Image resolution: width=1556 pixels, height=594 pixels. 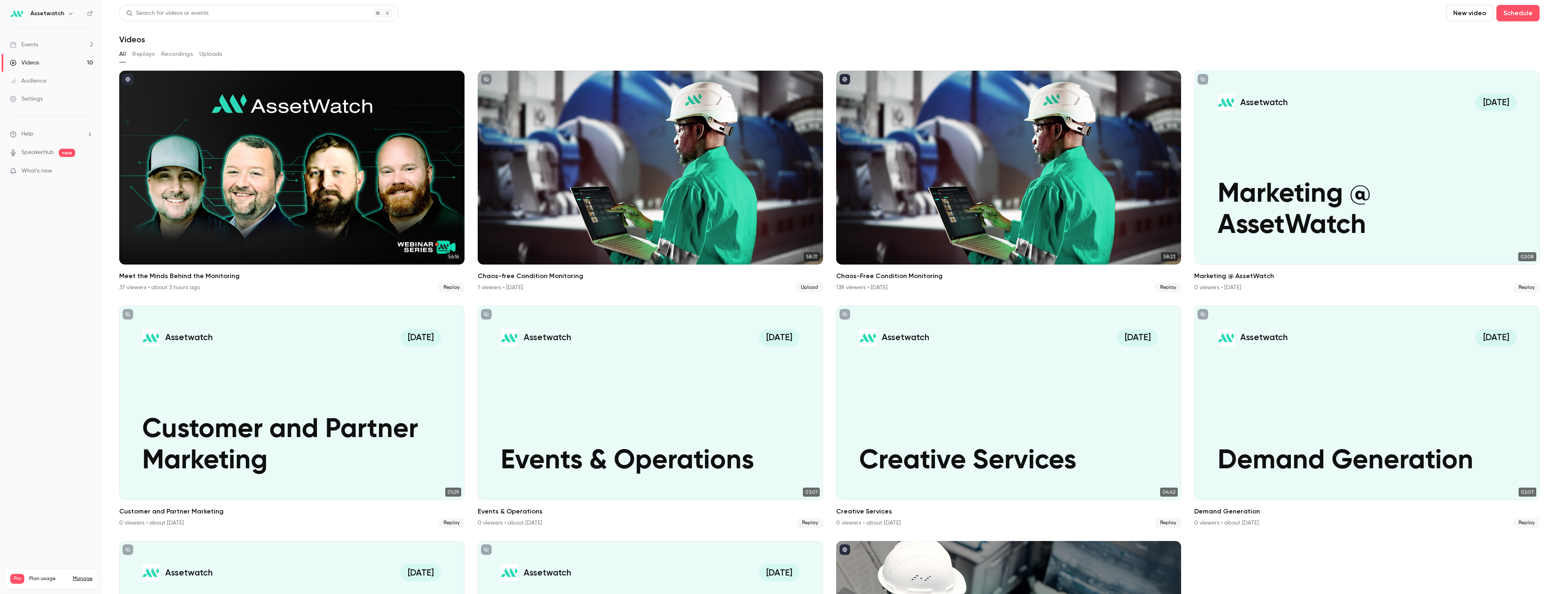 What do you see at coordinates (1527, 492) in the screenshot?
I see `span: 02:07` at bounding box center [1527, 492].